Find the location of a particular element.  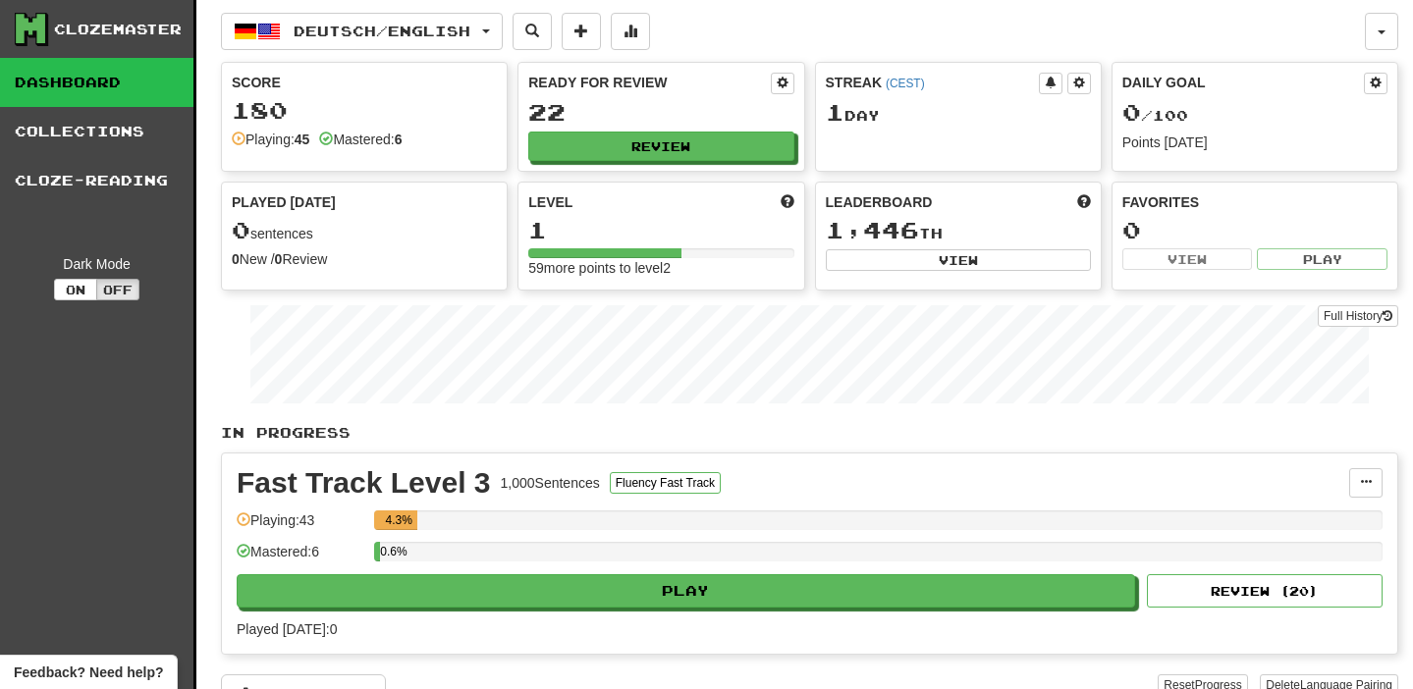

span: This week in points, UTC is located at coordinates (1084, 202).